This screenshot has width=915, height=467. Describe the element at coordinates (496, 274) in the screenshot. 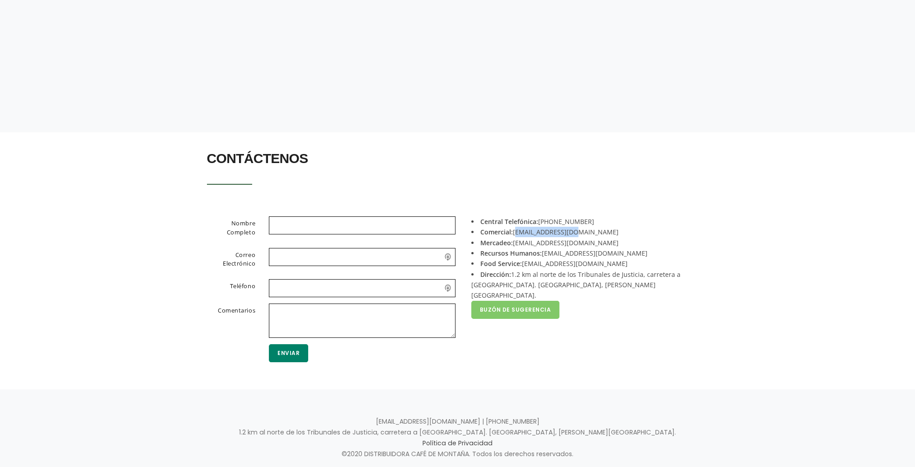

I see `strong: Dirección:` at that location.